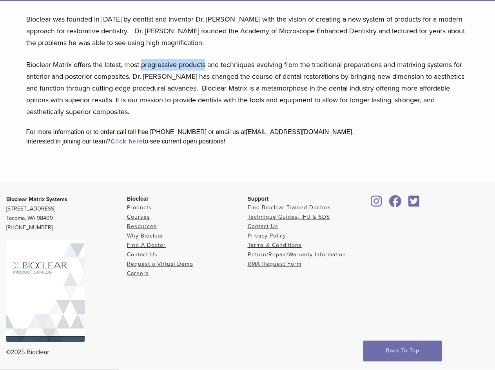 The width and height of the screenshot is (495, 370). Describe the element at coordinates (248, 88) in the screenshot. I see `p: Bioclear Matrix offers the latest, most progressive products and techniques evolving from the tra...` at that location.